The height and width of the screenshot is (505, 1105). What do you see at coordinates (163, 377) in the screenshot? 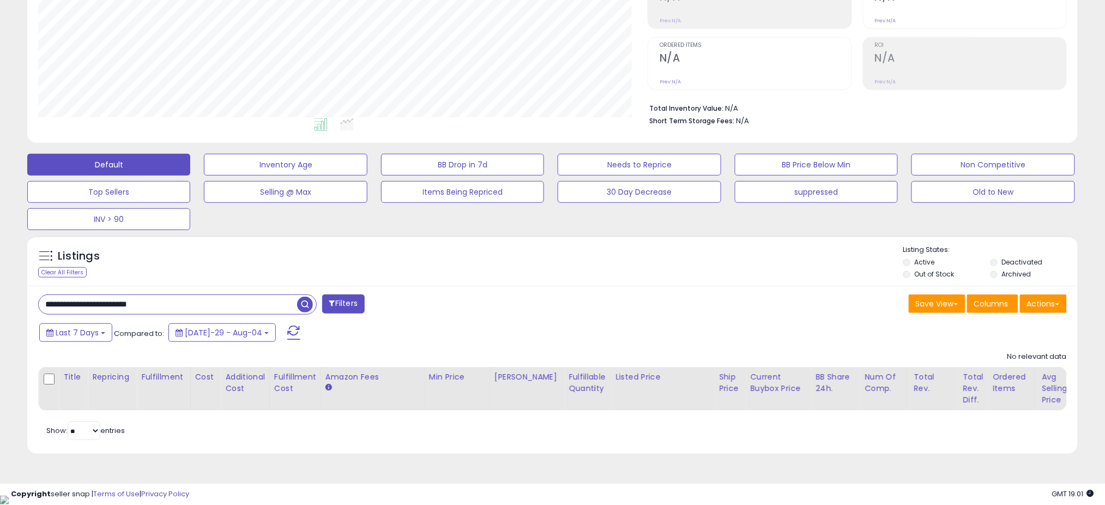
I see `div: Fulfillment` at bounding box center [163, 377].